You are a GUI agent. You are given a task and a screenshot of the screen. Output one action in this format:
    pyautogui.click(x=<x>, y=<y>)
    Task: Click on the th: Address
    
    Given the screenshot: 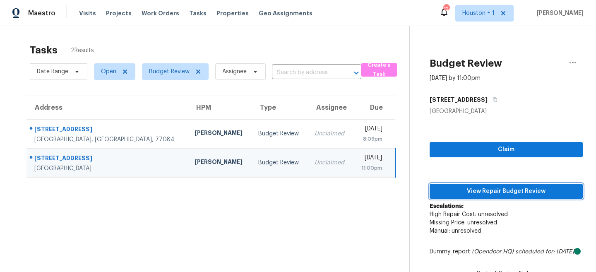 What is the action you would take?
    pyautogui.click(x=107, y=108)
    